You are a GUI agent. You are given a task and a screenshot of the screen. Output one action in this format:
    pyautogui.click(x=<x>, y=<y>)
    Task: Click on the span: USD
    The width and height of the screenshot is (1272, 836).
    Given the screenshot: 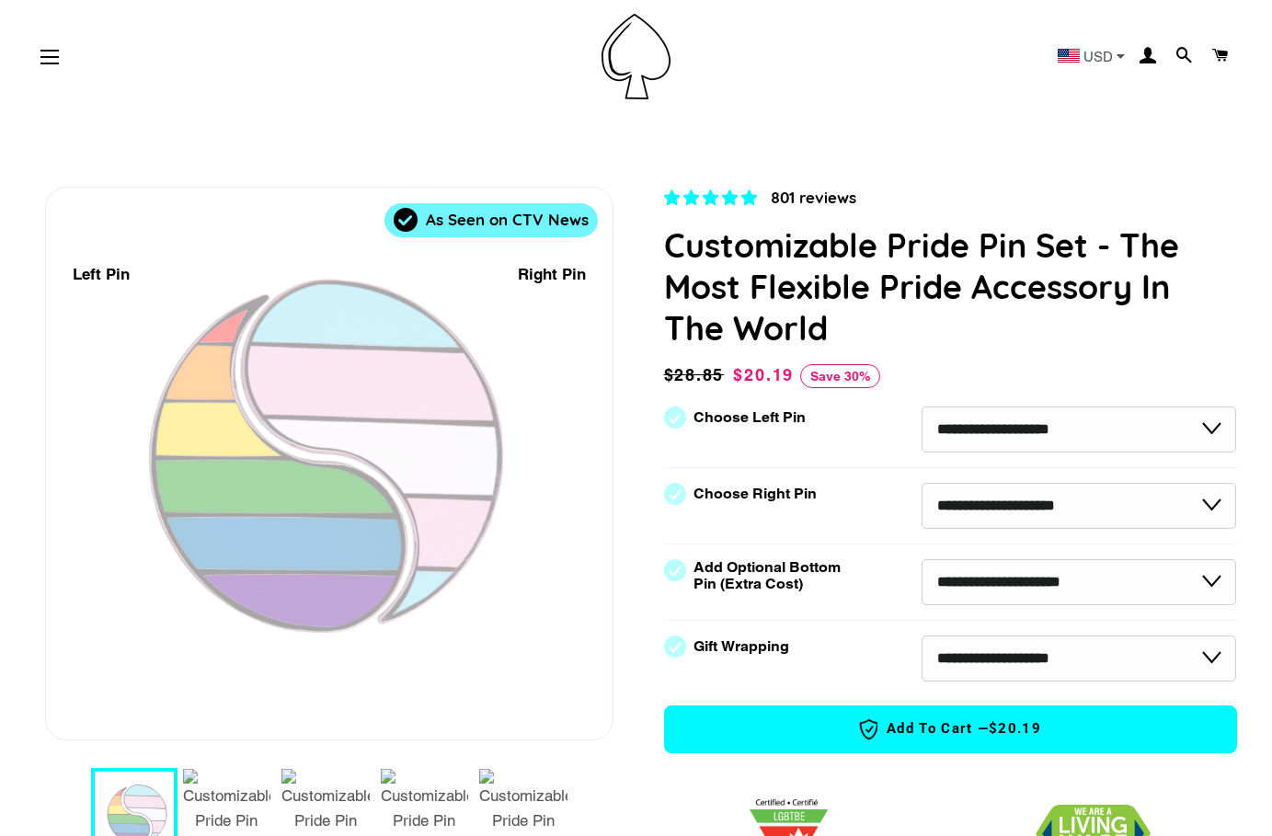 What is the action you would take?
    pyautogui.click(x=1098, y=56)
    